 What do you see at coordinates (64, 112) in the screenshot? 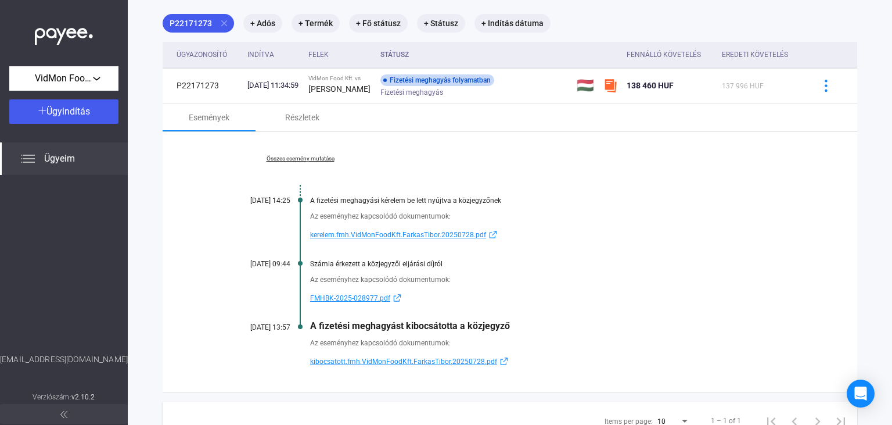
I see `button: Ügyindítás` at bounding box center [64, 112].